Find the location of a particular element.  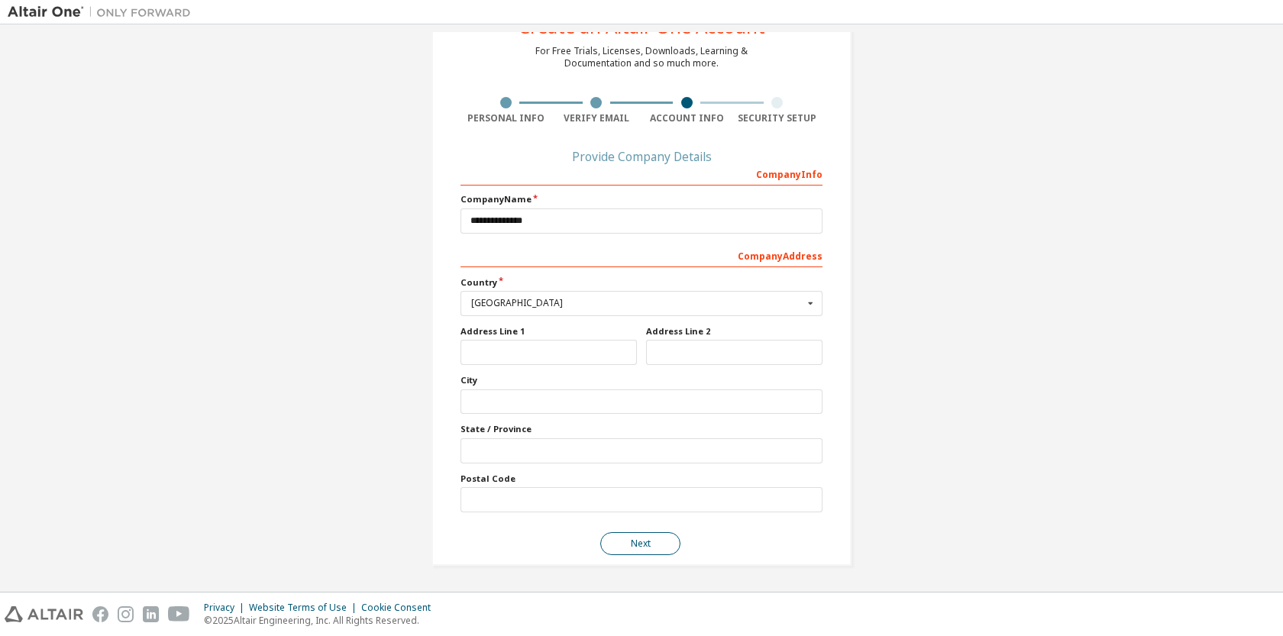

label: Address Line 2 is located at coordinates (734, 331).